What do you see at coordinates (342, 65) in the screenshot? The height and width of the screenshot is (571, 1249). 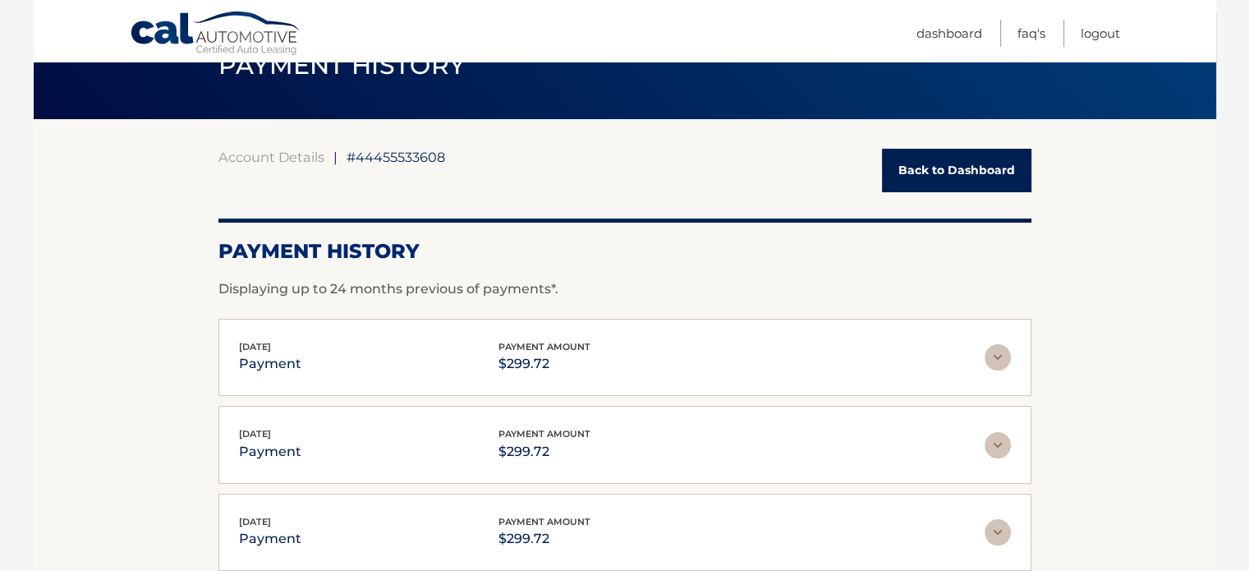 I see `span: PAYMENT HISTORY` at bounding box center [342, 65].